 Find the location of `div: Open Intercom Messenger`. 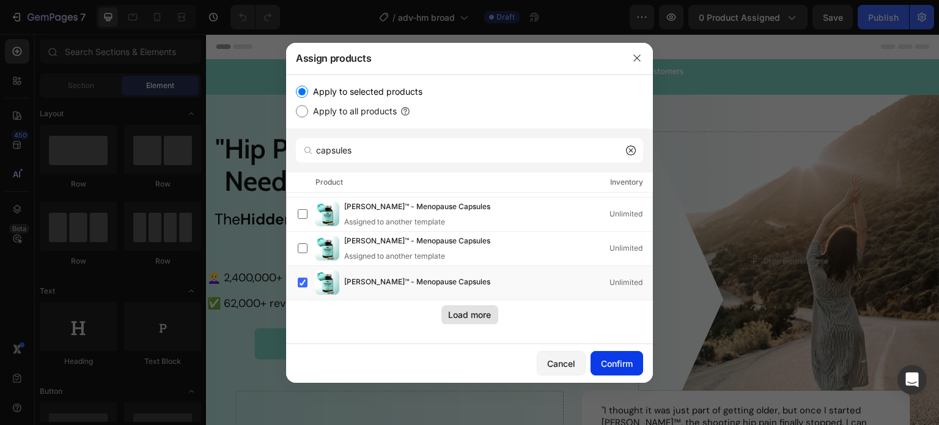

div: Open Intercom Messenger is located at coordinates (912, 379).